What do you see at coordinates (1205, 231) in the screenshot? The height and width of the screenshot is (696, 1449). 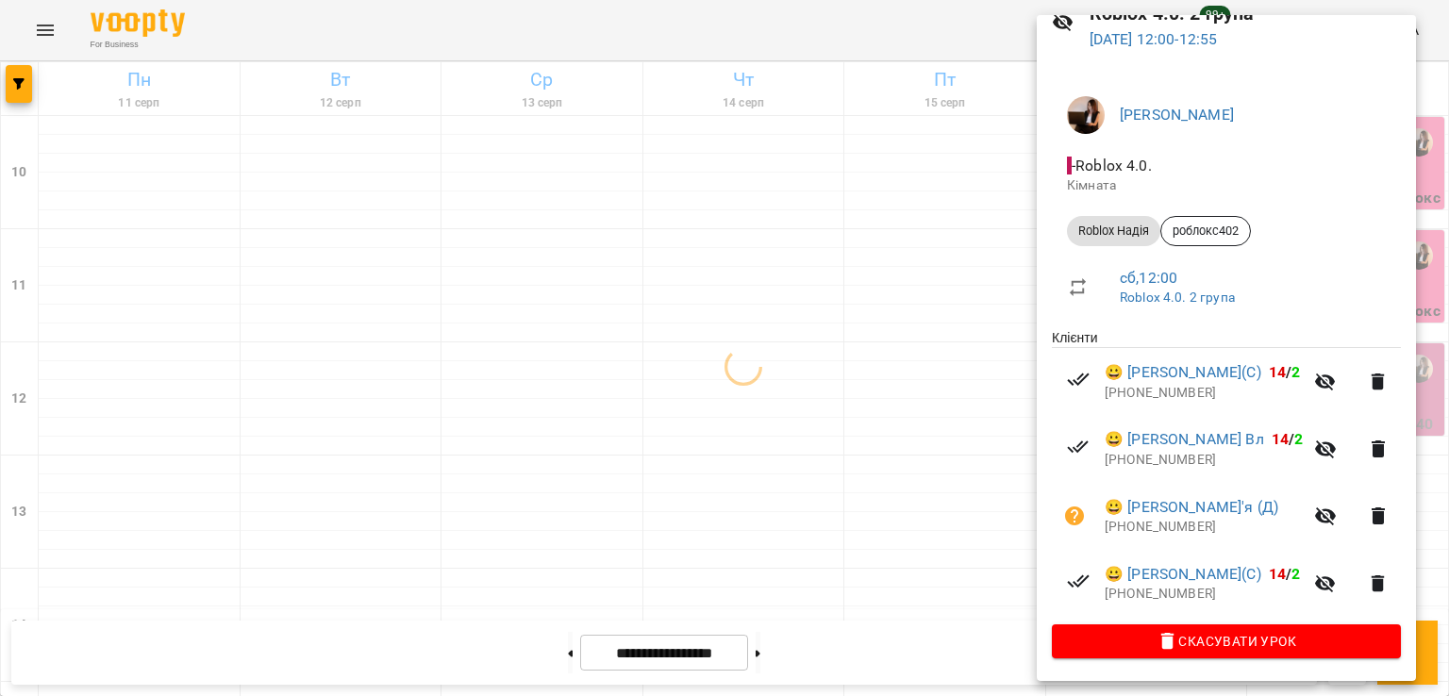 I see `span: роблокс402` at bounding box center [1205, 231].